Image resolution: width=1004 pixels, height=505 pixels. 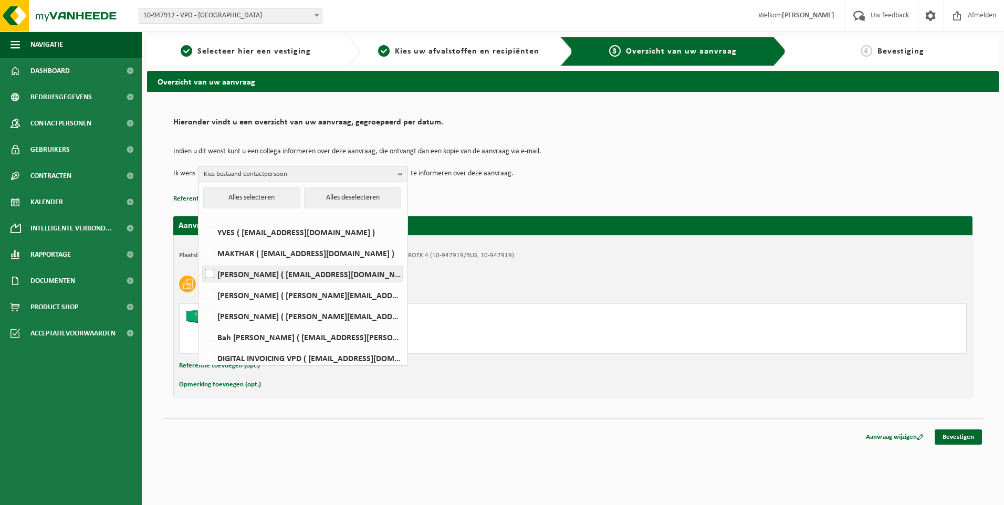 I want to click on button: Opmerking toevoegen (opt.), so click(x=220, y=385).